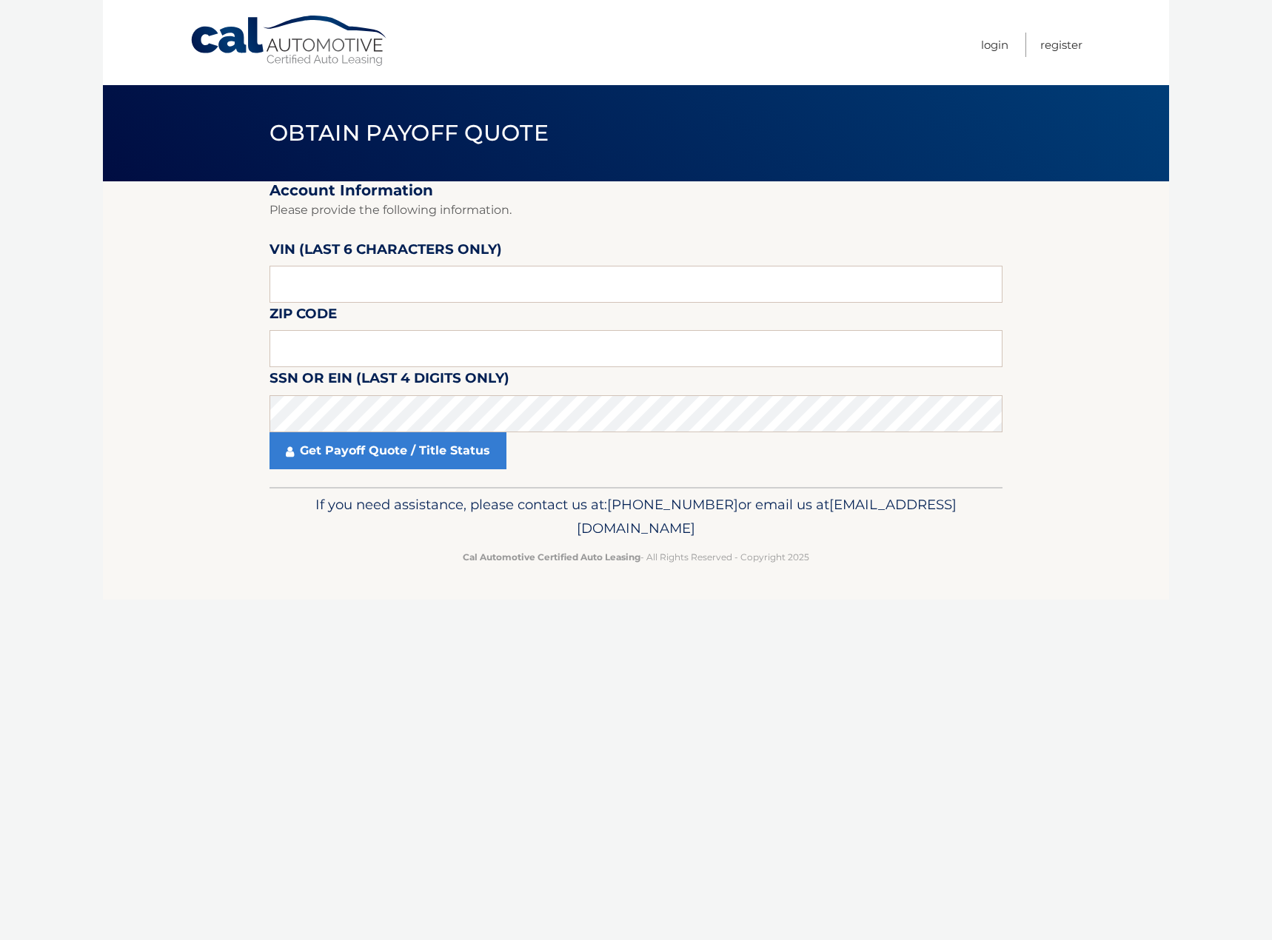 The image size is (1272, 940). Describe the element at coordinates (551, 557) in the screenshot. I see `strong: Cal Automotive Certified Auto Leasing` at that location.